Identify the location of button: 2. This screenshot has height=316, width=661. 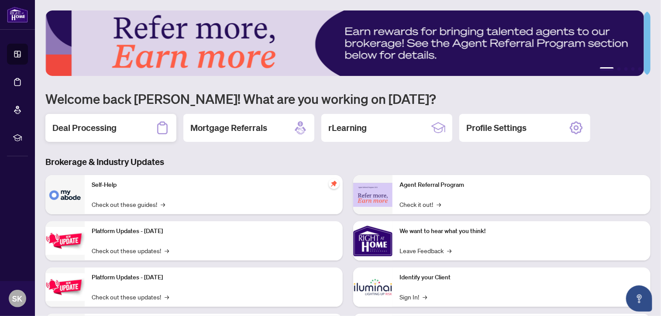
(619, 69).